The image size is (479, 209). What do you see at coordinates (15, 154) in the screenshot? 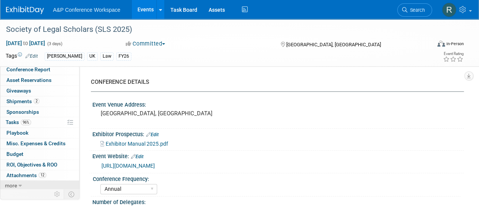
I see `span: Budget` at bounding box center [15, 154].